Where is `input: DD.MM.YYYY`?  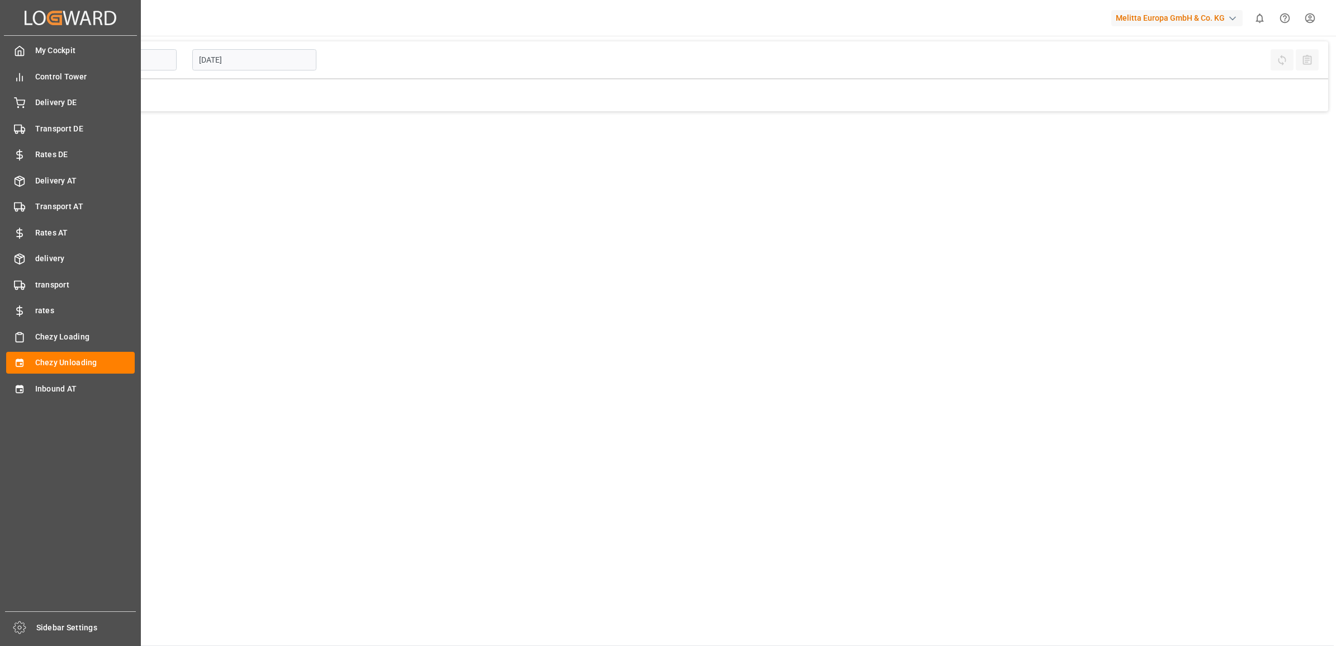 input: DD.MM.YYYY is located at coordinates (254, 60).